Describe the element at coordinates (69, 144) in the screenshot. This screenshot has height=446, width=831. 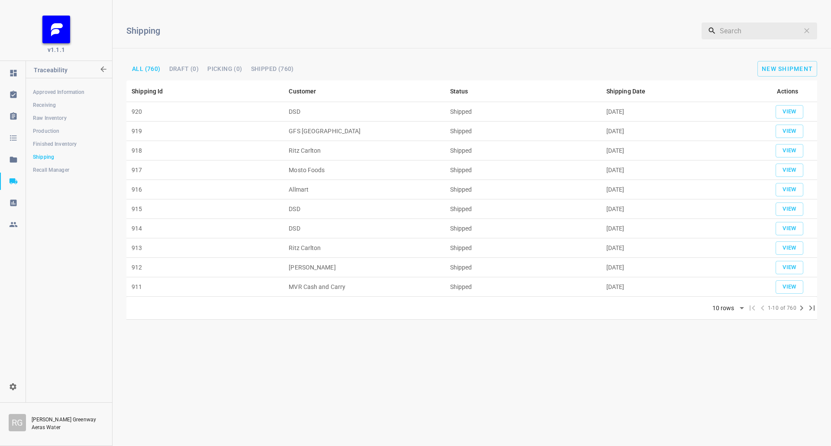
I see `span: Finished Inventory` at that location.